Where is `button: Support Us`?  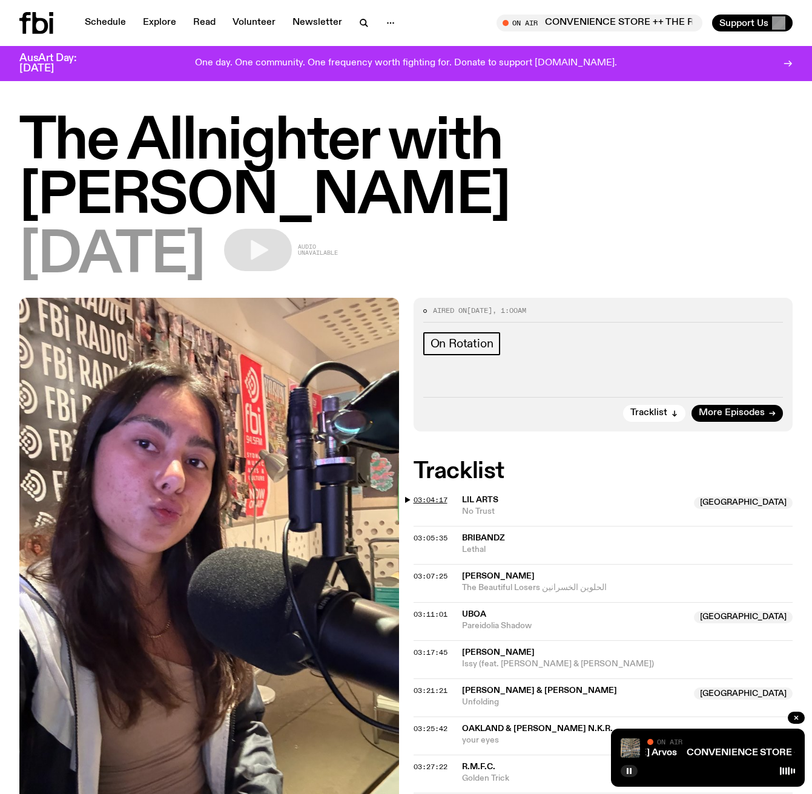
button: Support Us is located at coordinates (752, 23).